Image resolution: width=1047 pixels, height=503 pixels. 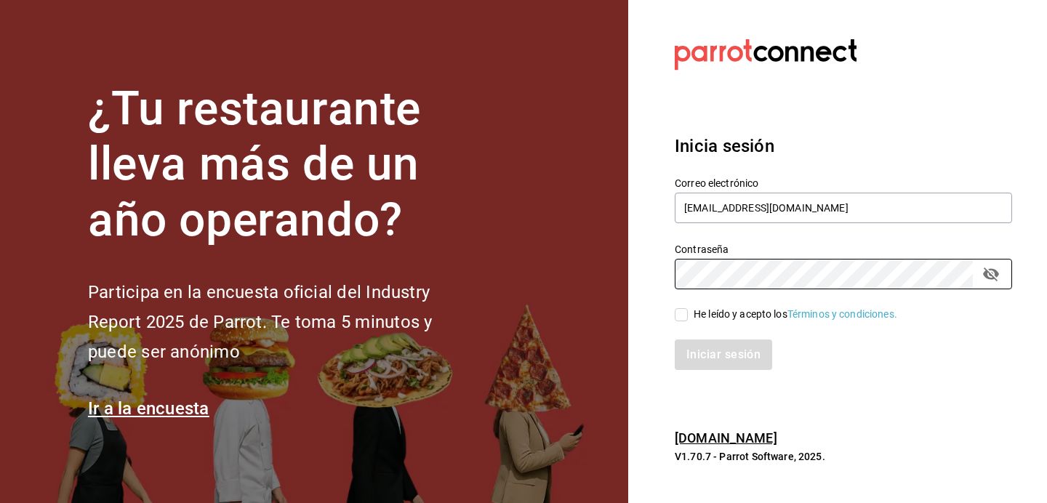 What do you see at coordinates (842, 314) in the screenshot?
I see `a: Términos y condiciones.` at bounding box center [842, 314].